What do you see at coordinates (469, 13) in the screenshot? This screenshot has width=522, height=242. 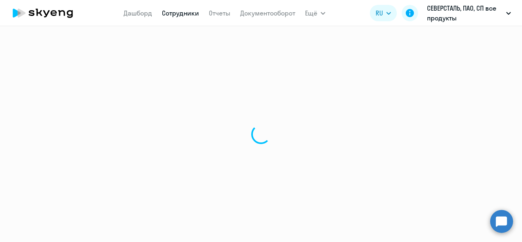 I see `button: СЕВЕРСТАЛЬ, ПАО, СП все продукты` at bounding box center [469, 13].